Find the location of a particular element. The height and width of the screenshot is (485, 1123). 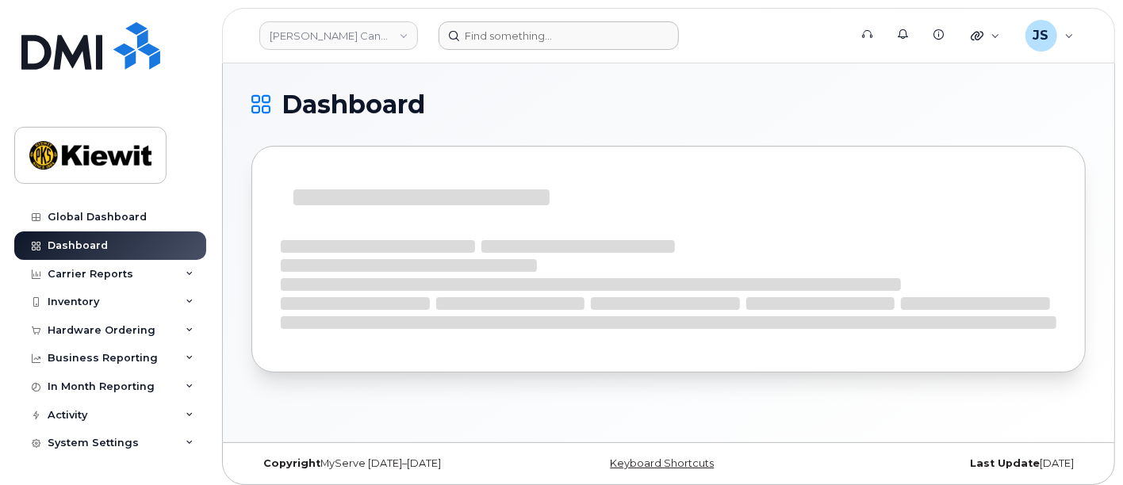

strong: Copyright is located at coordinates (292, 463).